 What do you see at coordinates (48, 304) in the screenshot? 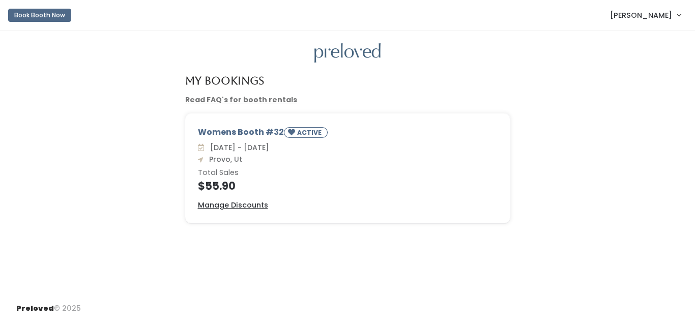
I see `div: © 2025` at bounding box center [48, 304].